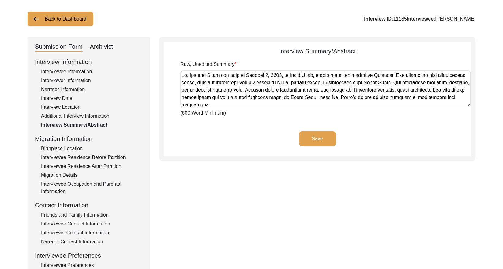 This screenshot has width=503, height=269. What do you see at coordinates (92, 233) in the screenshot?
I see `div: Interviewer Contact Information` at bounding box center [92, 233].